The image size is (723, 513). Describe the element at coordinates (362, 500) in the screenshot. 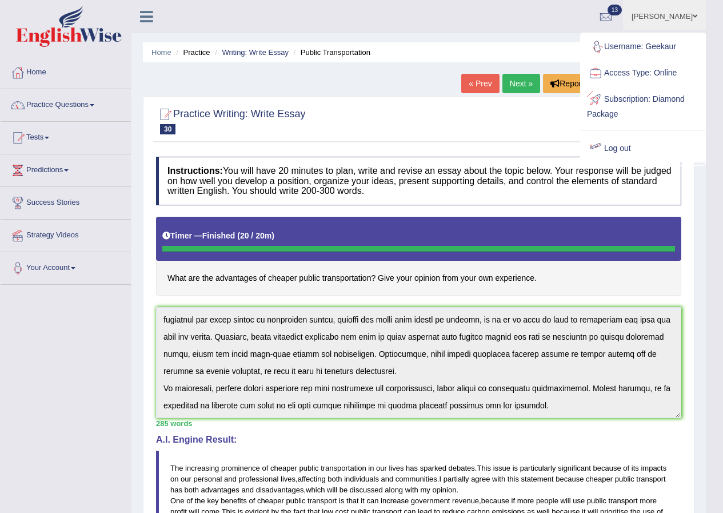

I see `span: it` at that location.